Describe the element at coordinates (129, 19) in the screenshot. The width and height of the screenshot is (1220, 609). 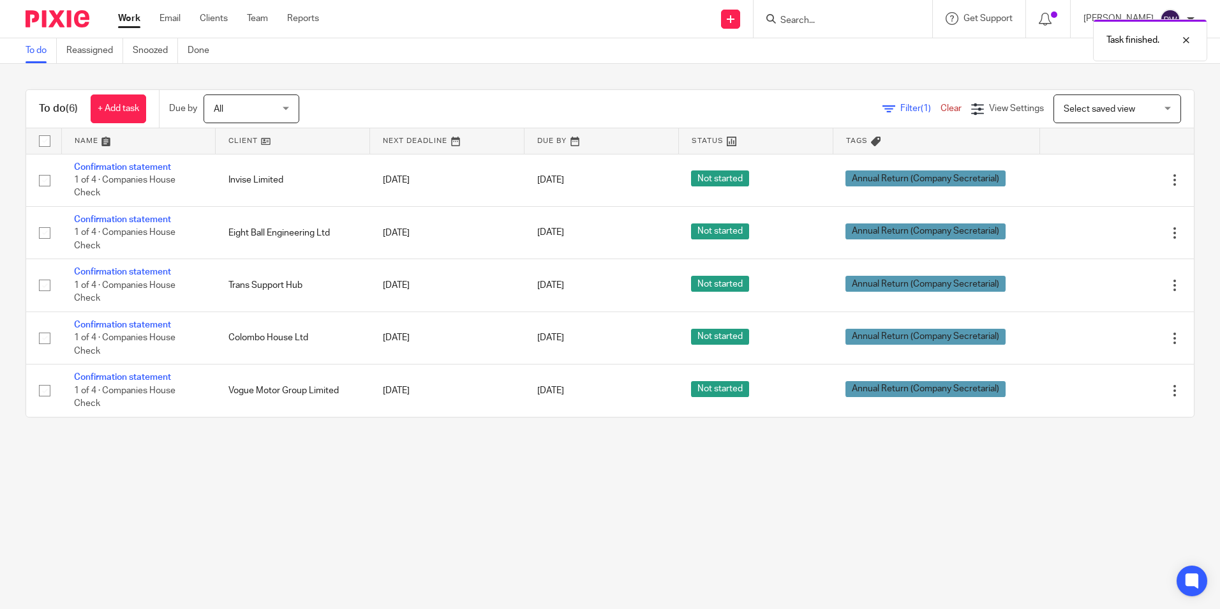
I see `a: Work` at that location.